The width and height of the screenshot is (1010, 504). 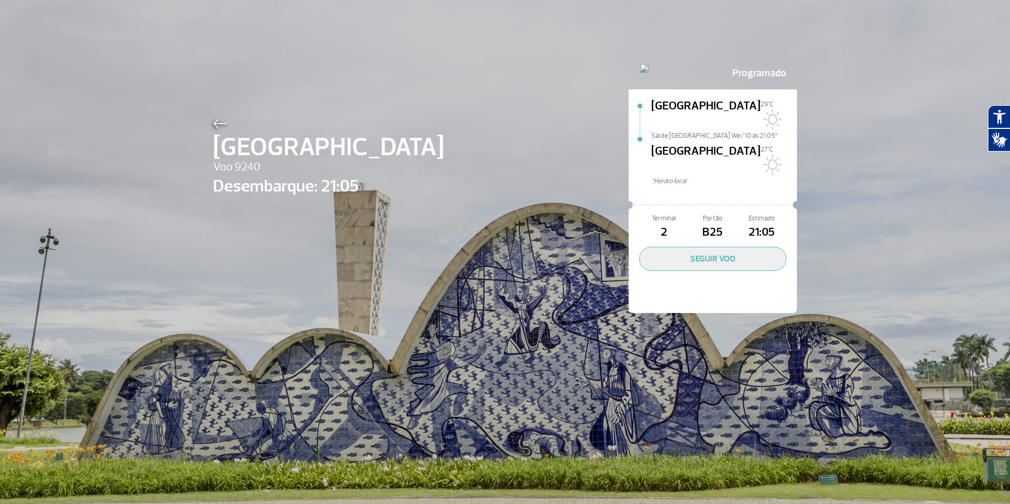 What do you see at coordinates (999, 140) in the screenshot?
I see `button: Abrir tradutor de língua de sinais.` at bounding box center [999, 140].